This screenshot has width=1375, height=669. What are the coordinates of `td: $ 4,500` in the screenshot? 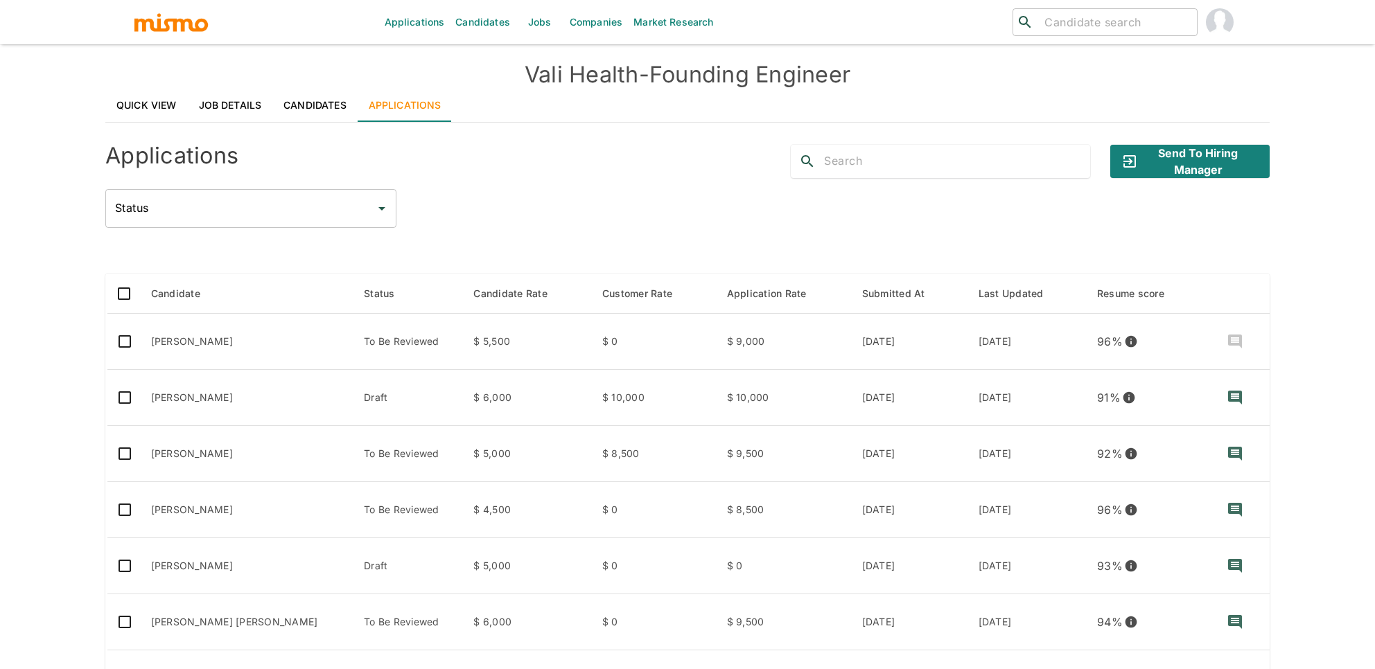 It's located at (526, 510).